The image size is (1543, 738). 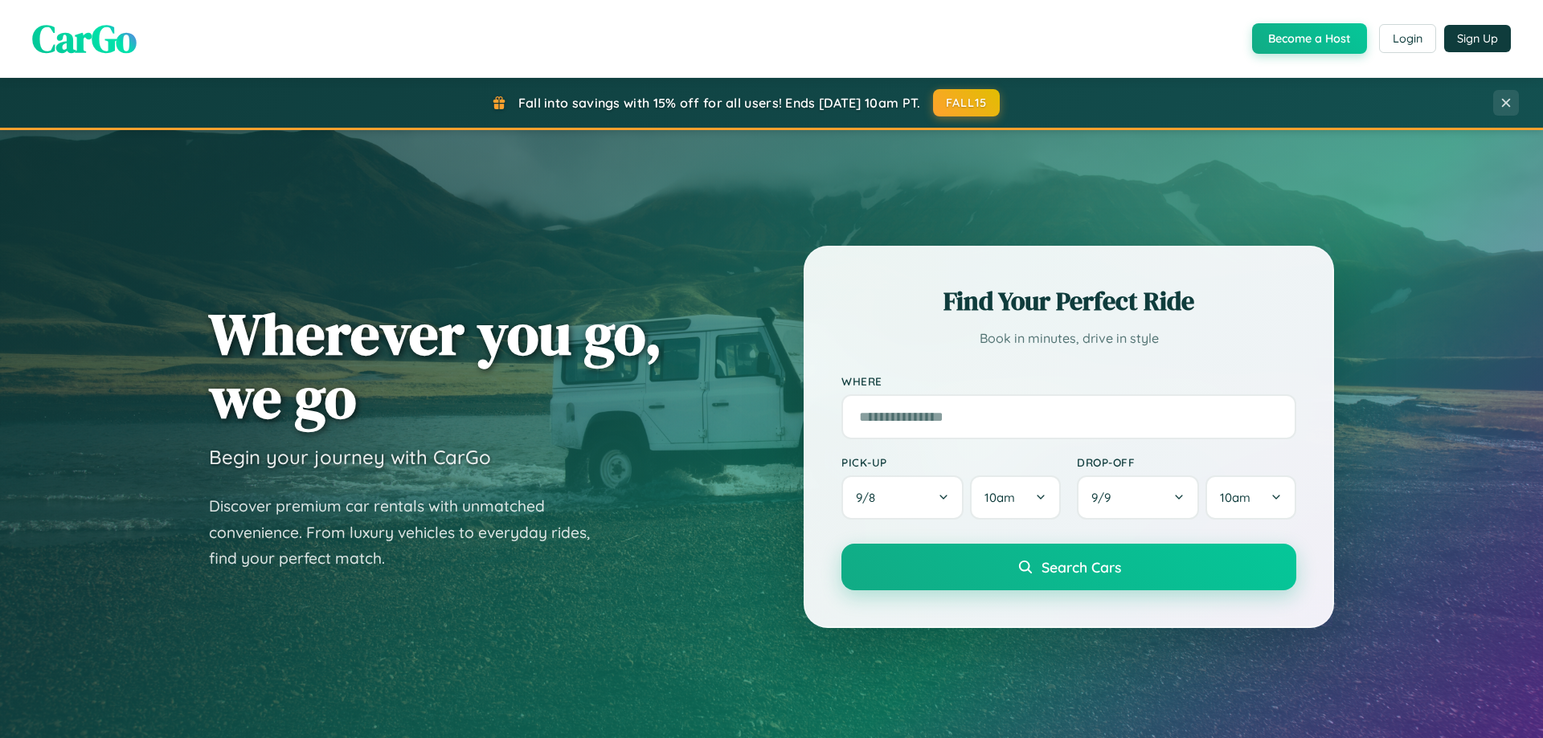 I want to click on button: 9/9, so click(x=1138, y=497).